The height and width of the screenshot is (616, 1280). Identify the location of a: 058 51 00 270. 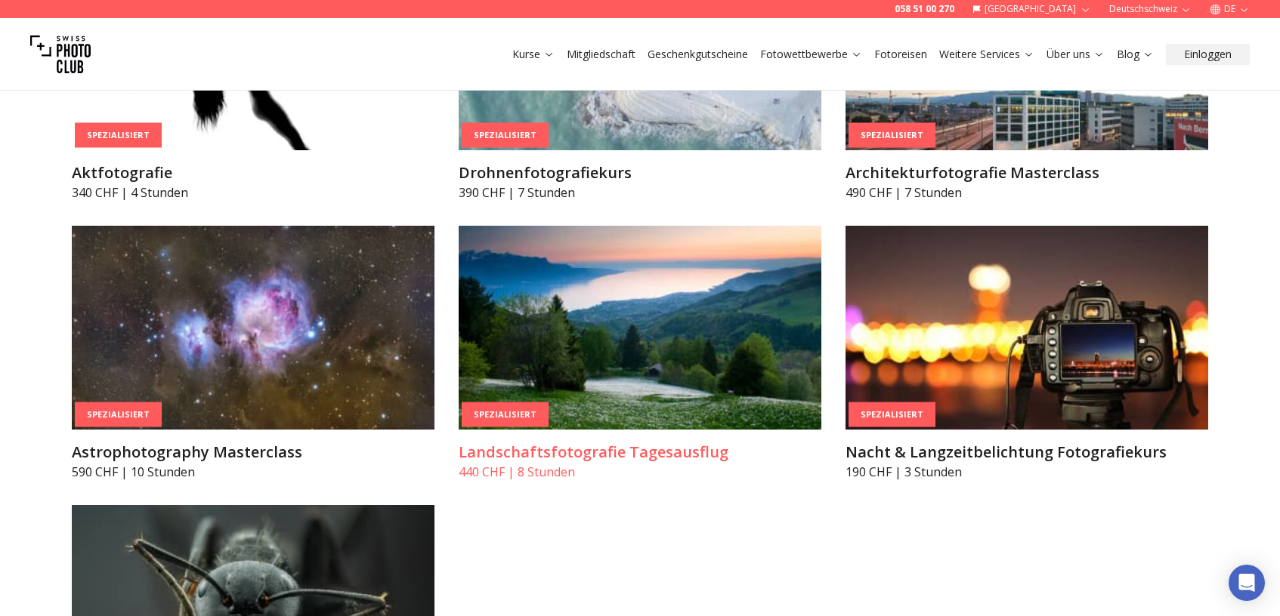
(924, 9).